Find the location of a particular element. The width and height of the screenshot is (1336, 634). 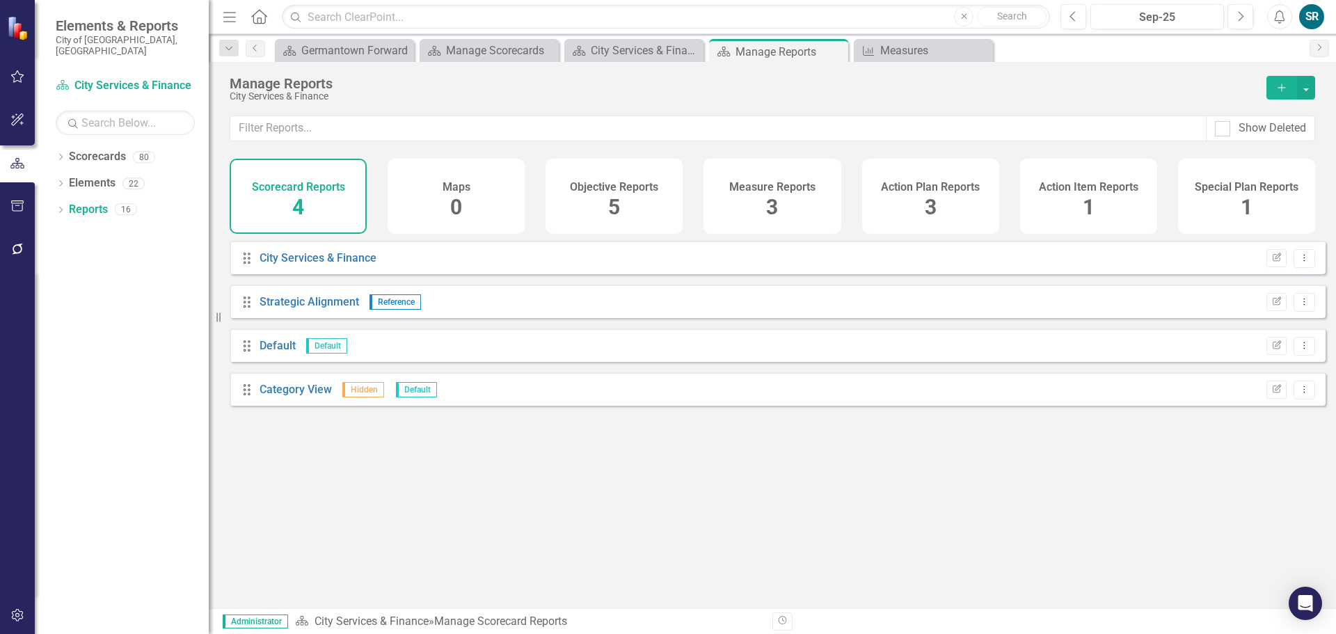

div: 80 is located at coordinates (144, 157).